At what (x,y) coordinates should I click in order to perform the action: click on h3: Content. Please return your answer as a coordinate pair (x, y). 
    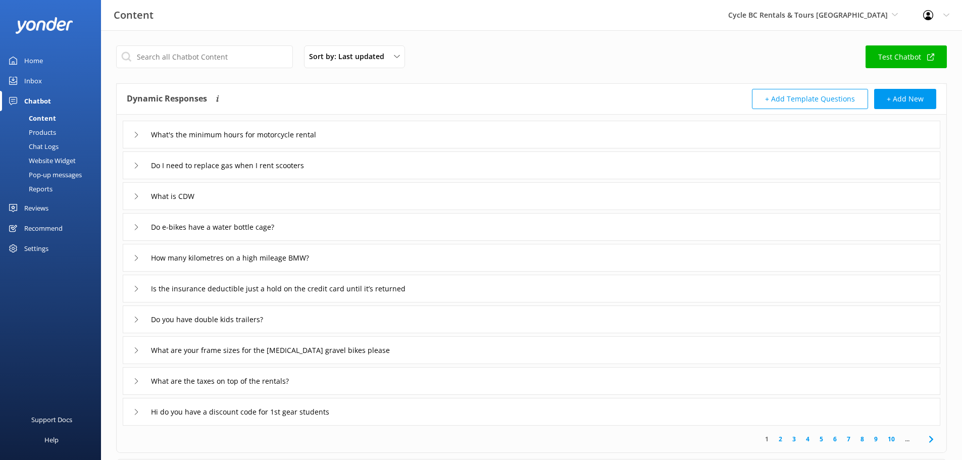
    Looking at the image, I should click on (133, 15).